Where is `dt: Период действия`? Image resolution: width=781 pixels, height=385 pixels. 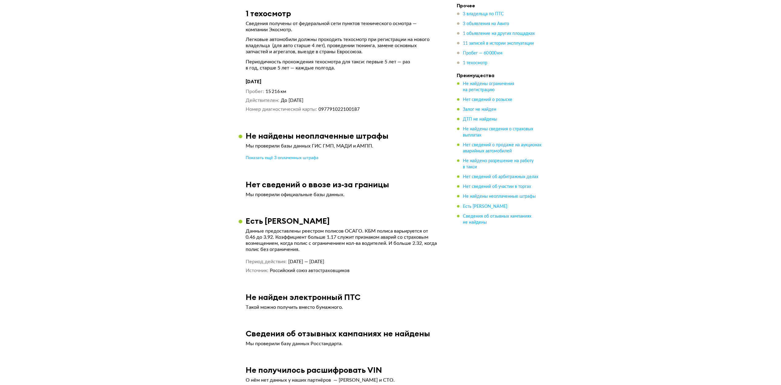
dt: Период действия is located at coordinates (266, 261).